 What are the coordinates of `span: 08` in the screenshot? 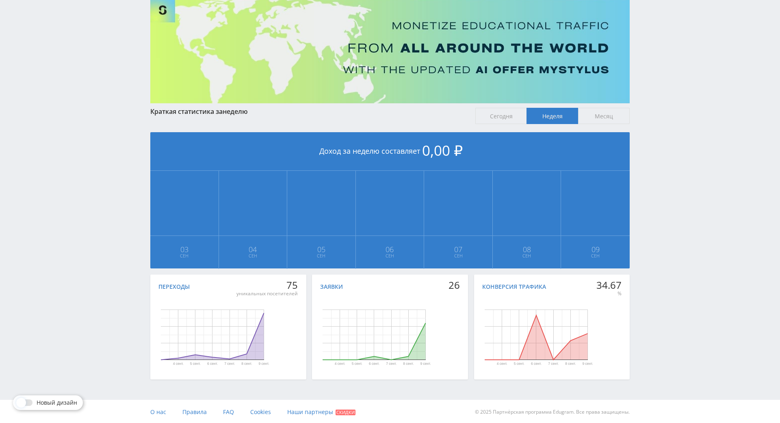 It's located at (527, 249).